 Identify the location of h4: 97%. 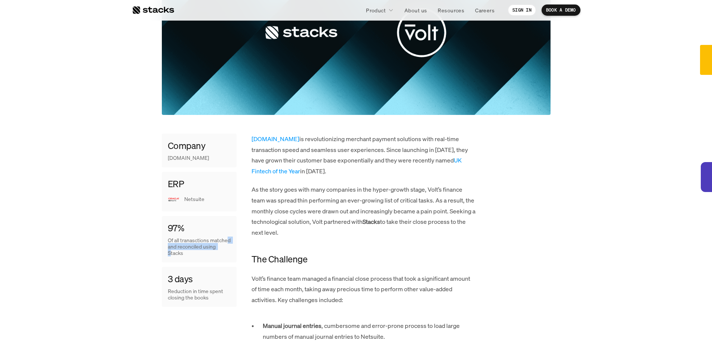
(176, 228).